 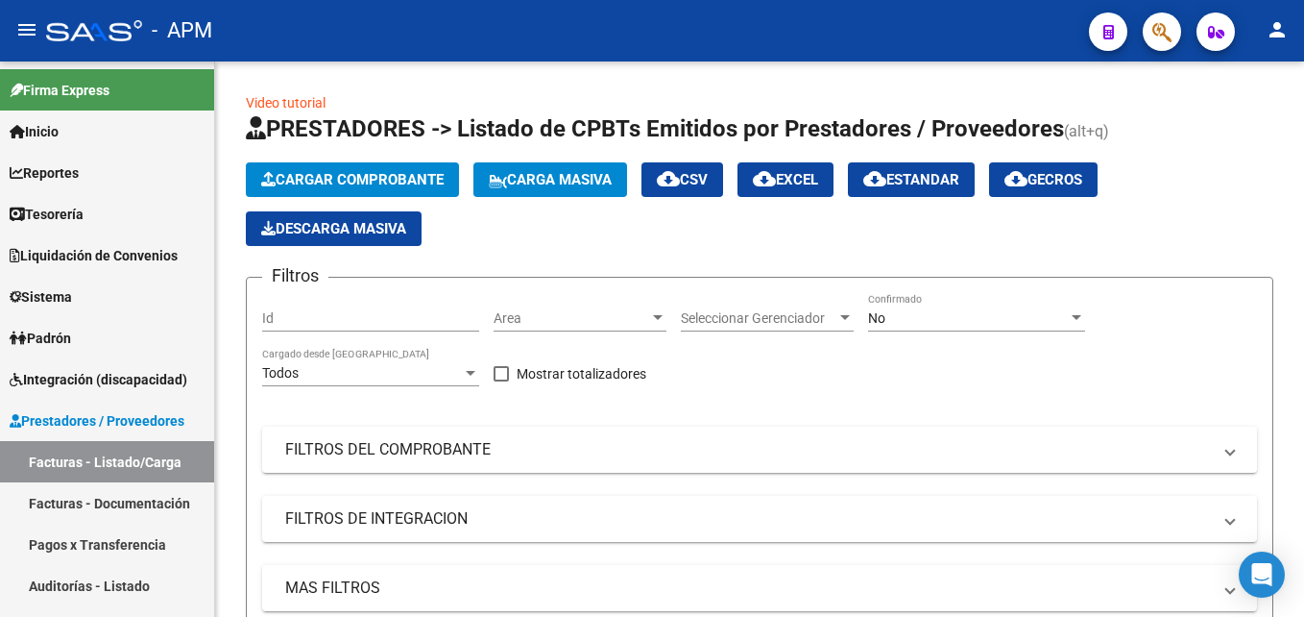 What do you see at coordinates (581, 374) in the screenshot?
I see `span: Mostrar totalizadores` at bounding box center [581, 374].